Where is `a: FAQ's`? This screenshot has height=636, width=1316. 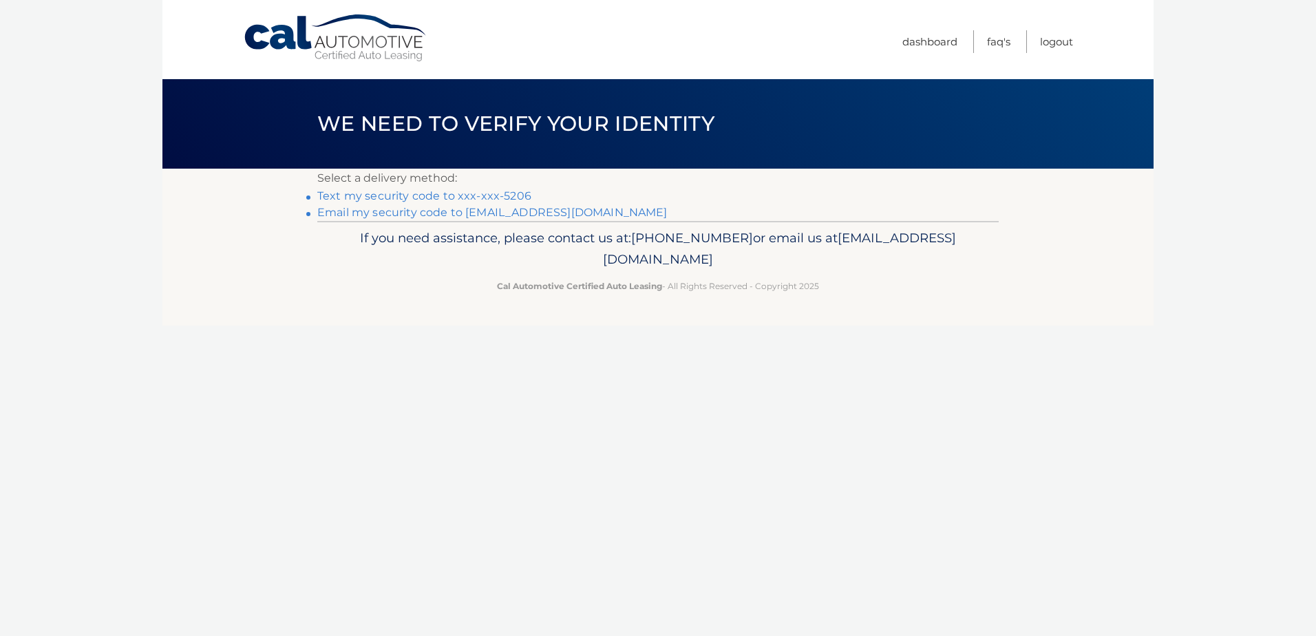 a: FAQ's is located at coordinates (999, 41).